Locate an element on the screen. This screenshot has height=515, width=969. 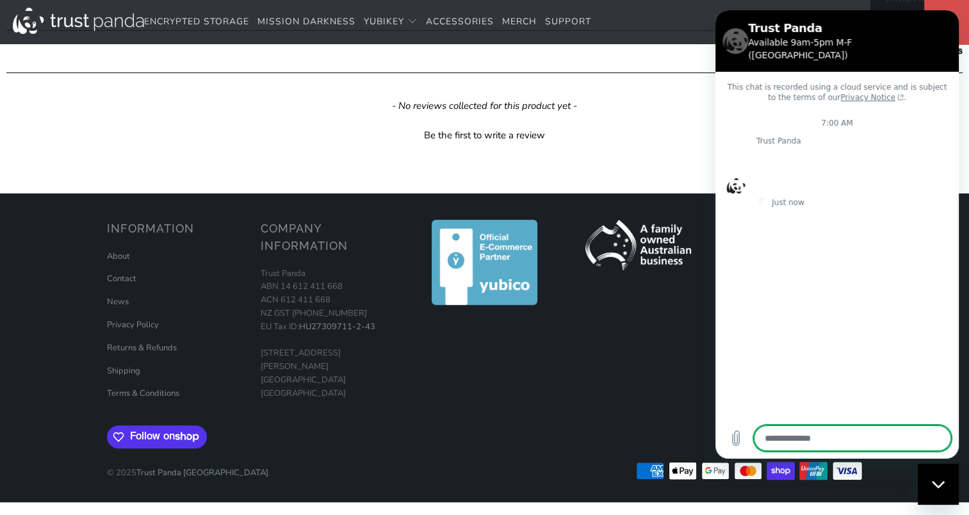
img: Trust Panda Australia is located at coordinates (78, 20).